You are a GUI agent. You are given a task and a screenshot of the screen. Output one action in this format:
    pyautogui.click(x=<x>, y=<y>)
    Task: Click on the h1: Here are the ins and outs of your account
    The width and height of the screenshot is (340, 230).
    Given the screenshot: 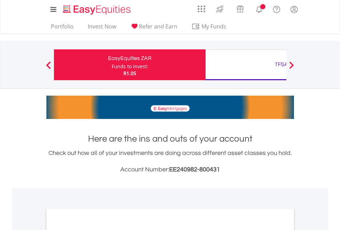 What is the action you would take?
    pyautogui.click(x=170, y=139)
    